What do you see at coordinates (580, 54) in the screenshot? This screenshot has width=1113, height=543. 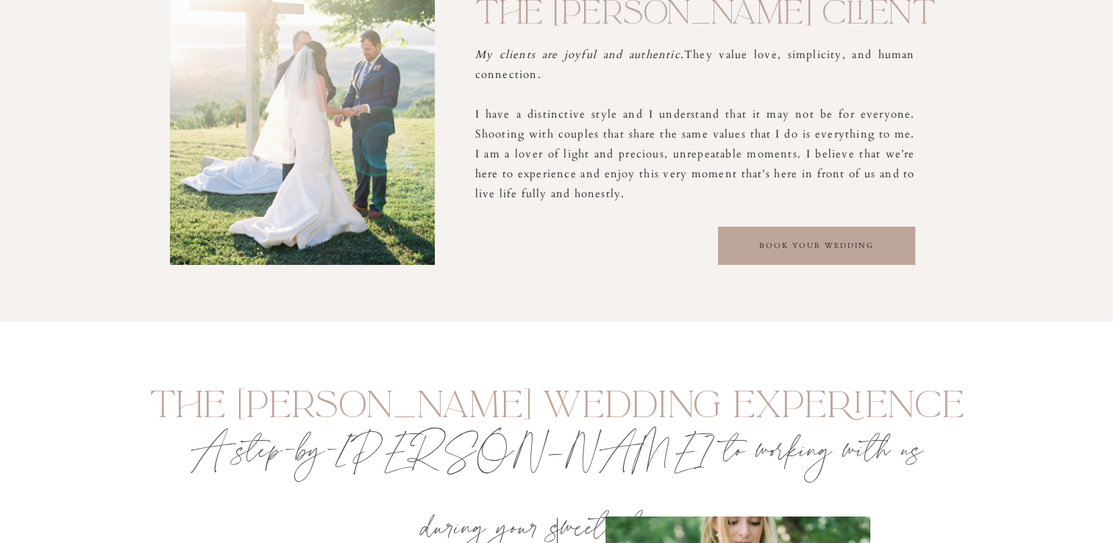 I see `i: My clients are joyful and authentic.` at bounding box center [580, 54].